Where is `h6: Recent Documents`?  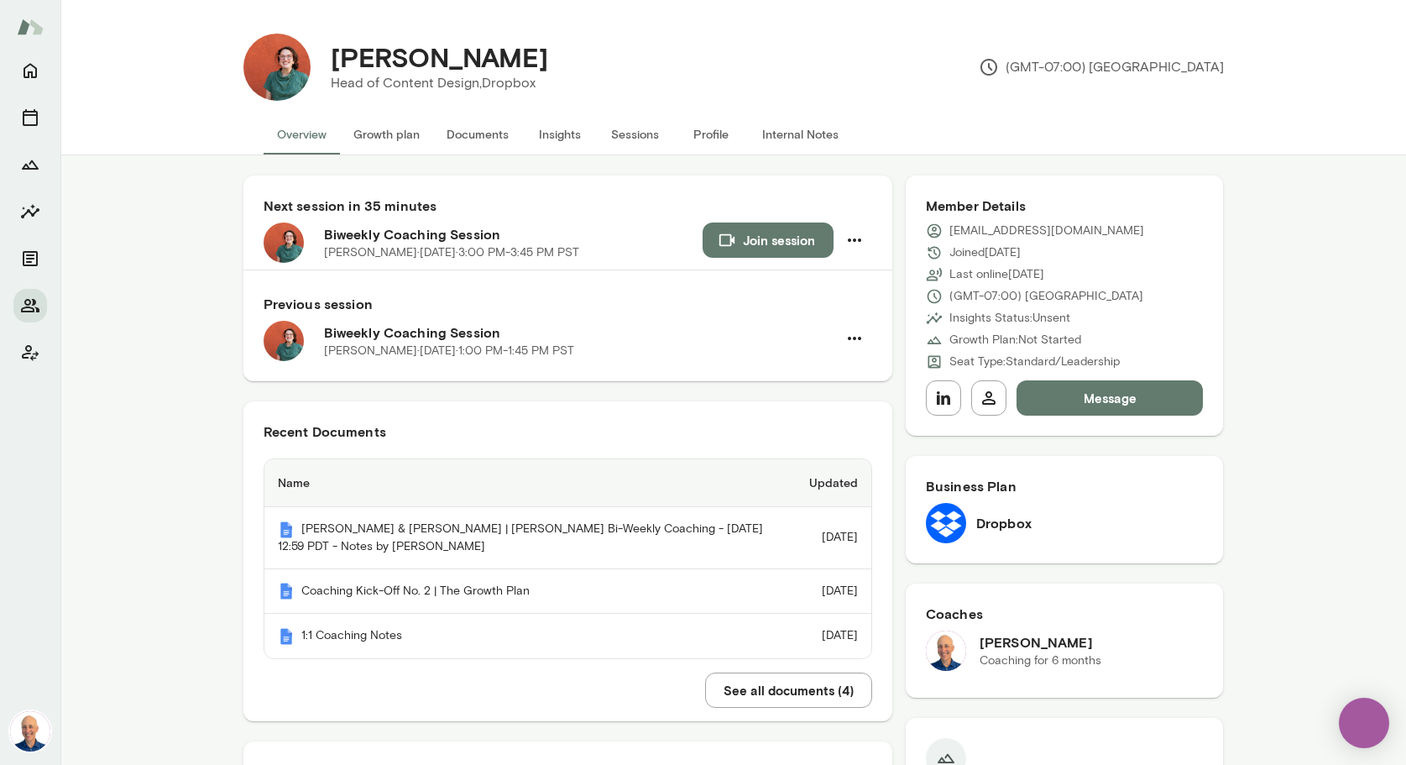 h6: Recent Documents is located at coordinates (568, 432).